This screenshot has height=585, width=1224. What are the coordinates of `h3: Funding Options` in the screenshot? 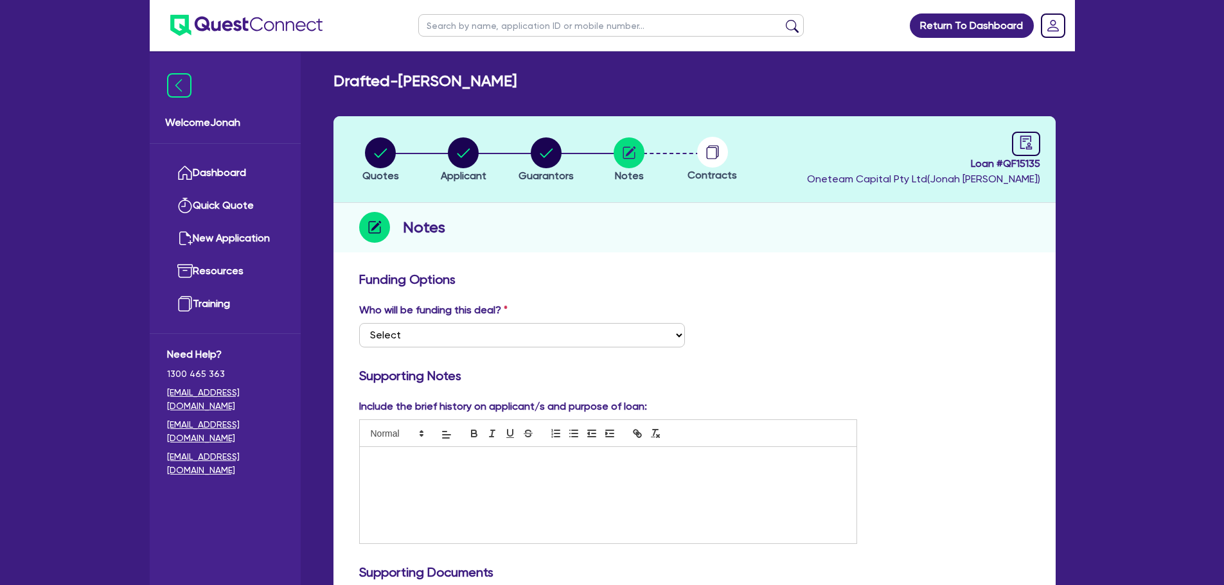 It's located at (694, 279).